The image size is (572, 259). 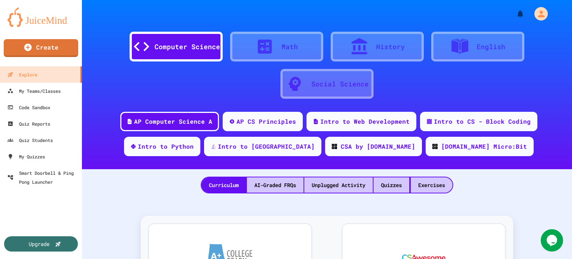 What do you see at coordinates (22, 74) in the screenshot?
I see `div: Explore` at bounding box center [22, 74].